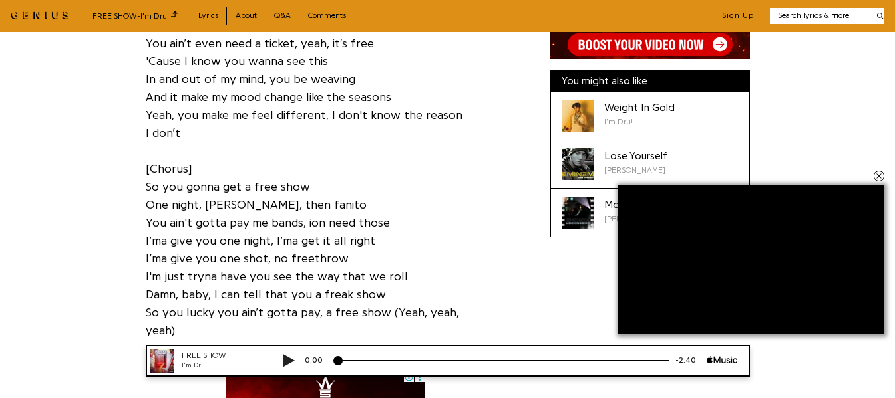 This screenshot has height=398, width=895. Describe the element at coordinates (577, 213) in the screenshot. I see `div: Cover art for Mockingbird by Eminem` at that location.